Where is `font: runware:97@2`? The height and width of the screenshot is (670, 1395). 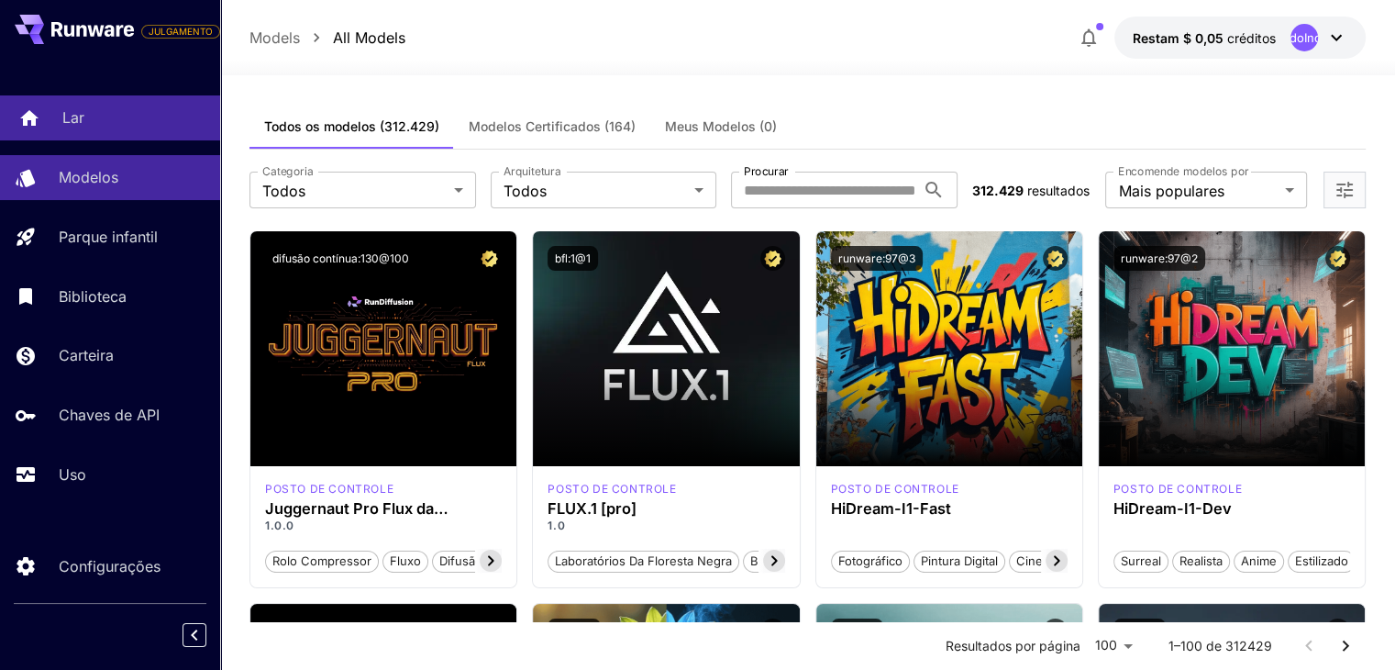
font: runware:97@2 is located at coordinates (1159, 258).